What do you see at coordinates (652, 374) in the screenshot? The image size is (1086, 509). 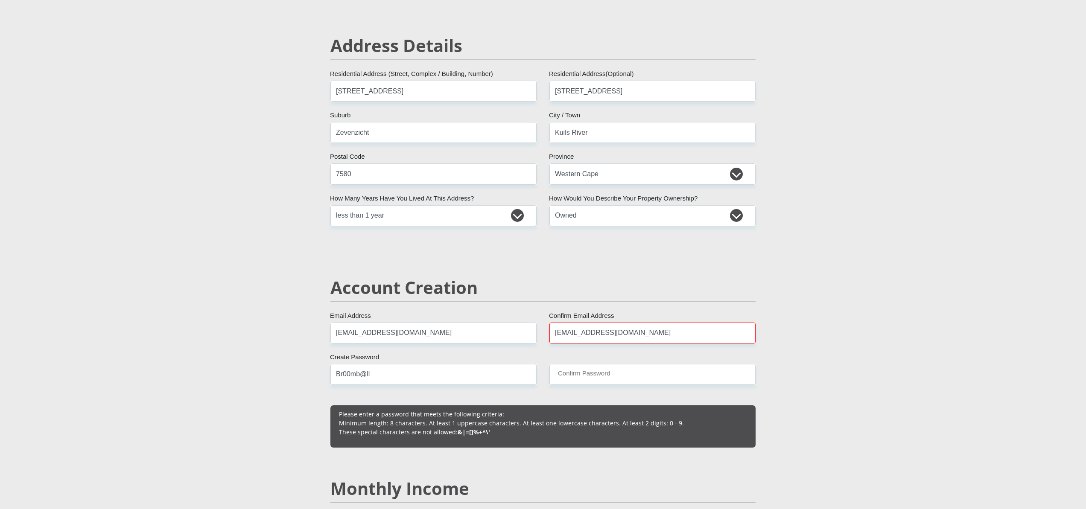 I see `input: Confirm Password` at bounding box center [652, 374].